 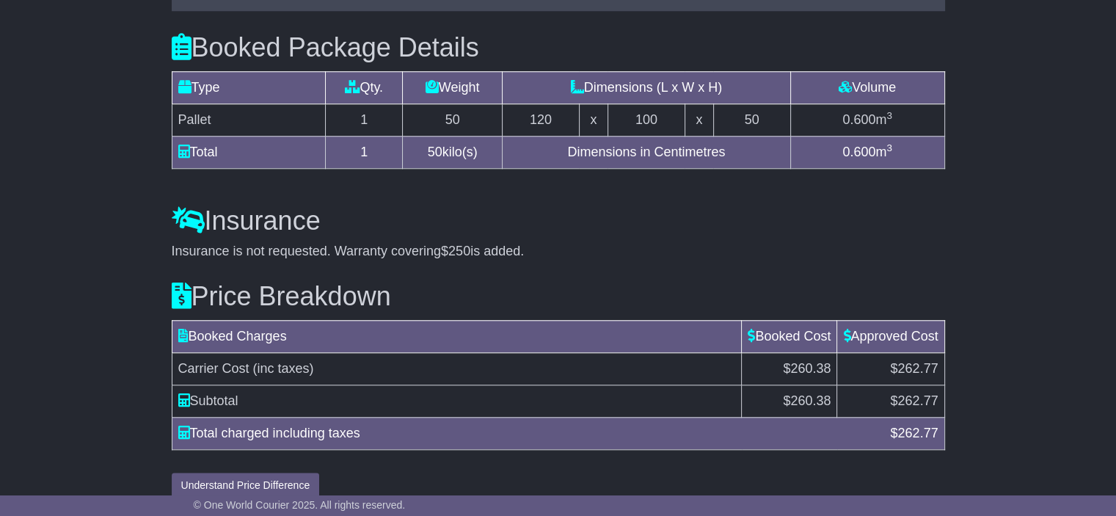 I want to click on td: Type, so click(x=249, y=87).